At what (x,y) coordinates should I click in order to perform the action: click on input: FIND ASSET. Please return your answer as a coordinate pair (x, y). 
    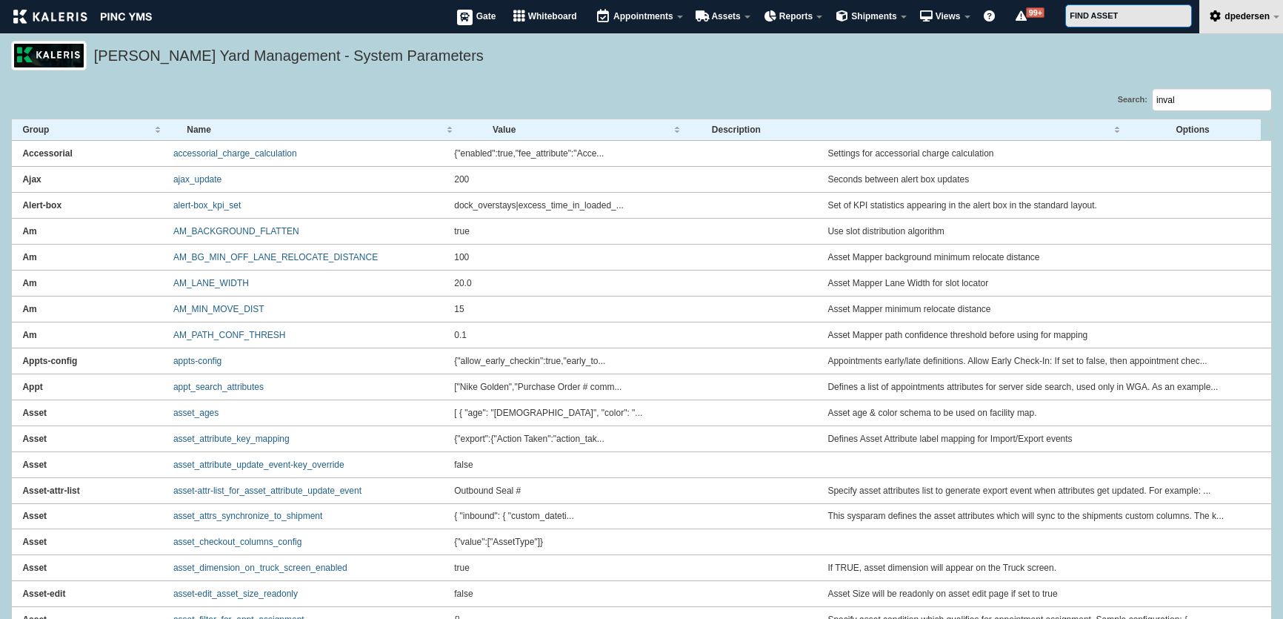
    Looking at the image, I should click on (1128, 16).